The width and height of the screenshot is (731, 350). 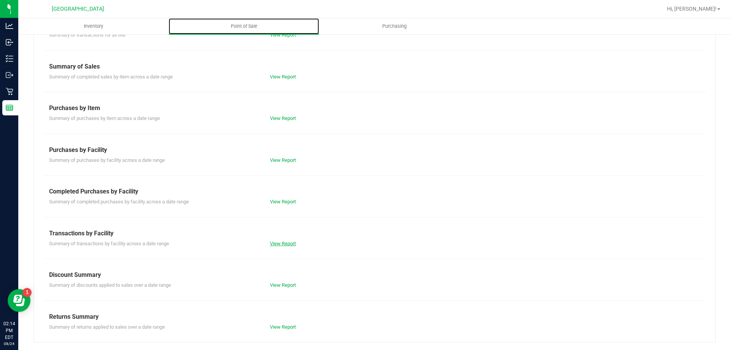 What do you see at coordinates (93, 26) in the screenshot?
I see `a: Inventory` at bounding box center [93, 26].